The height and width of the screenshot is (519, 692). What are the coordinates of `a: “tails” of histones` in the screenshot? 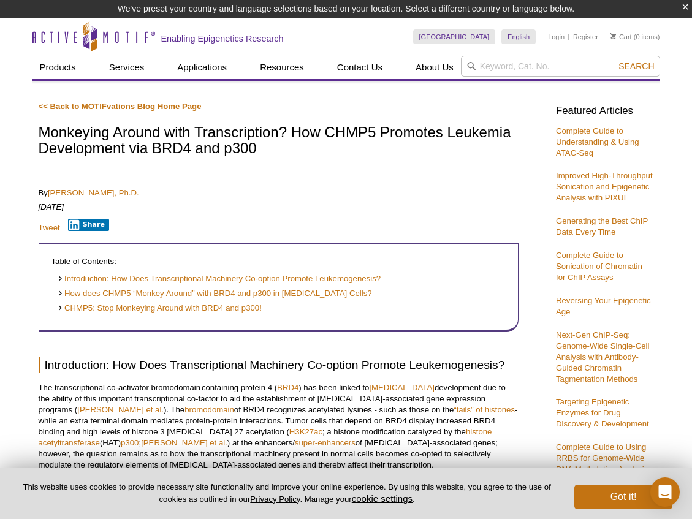 It's located at (484, 409).